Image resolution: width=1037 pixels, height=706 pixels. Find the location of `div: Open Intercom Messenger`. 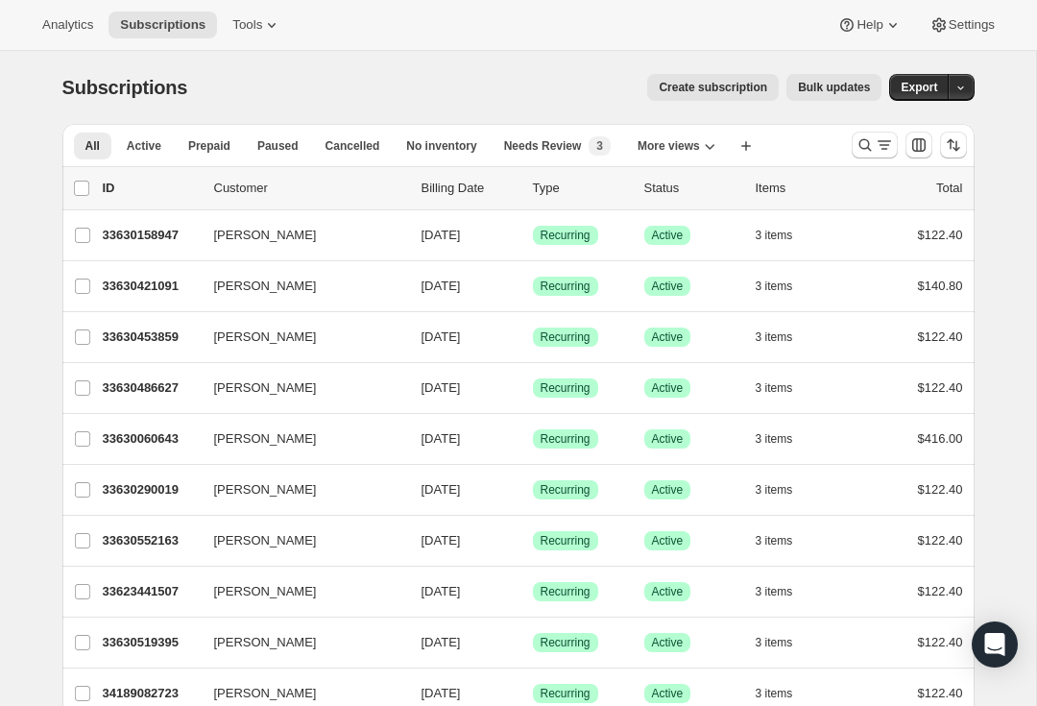

div: Open Intercom Messenger is located at coordinates (995, 644).